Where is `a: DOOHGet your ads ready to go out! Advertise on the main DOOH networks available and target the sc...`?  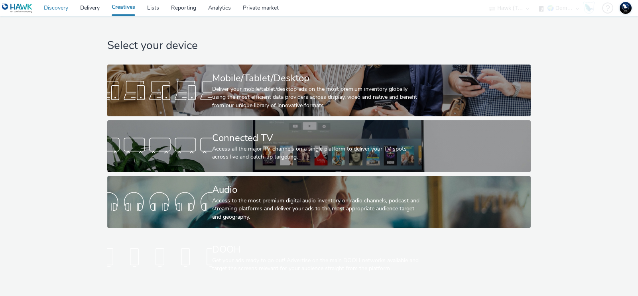
a: DOOHGet your ads ready to go out! Advertise on the main DOOH networks available and target the sc... is located at coordinates (319, 258).